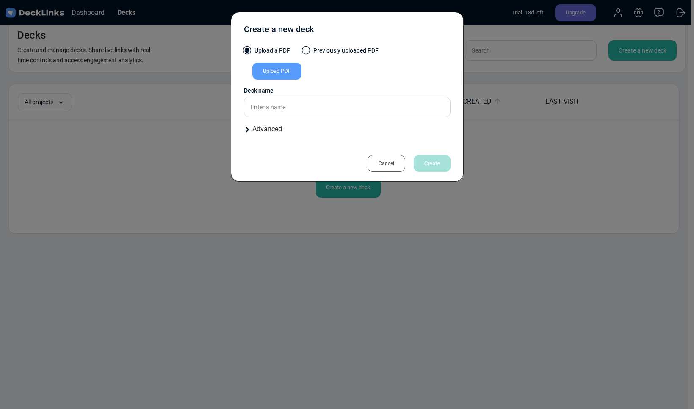  Describe the element at coordinates (267, 52) in the screenshot. I see `label: Upload a PDF` at that location.